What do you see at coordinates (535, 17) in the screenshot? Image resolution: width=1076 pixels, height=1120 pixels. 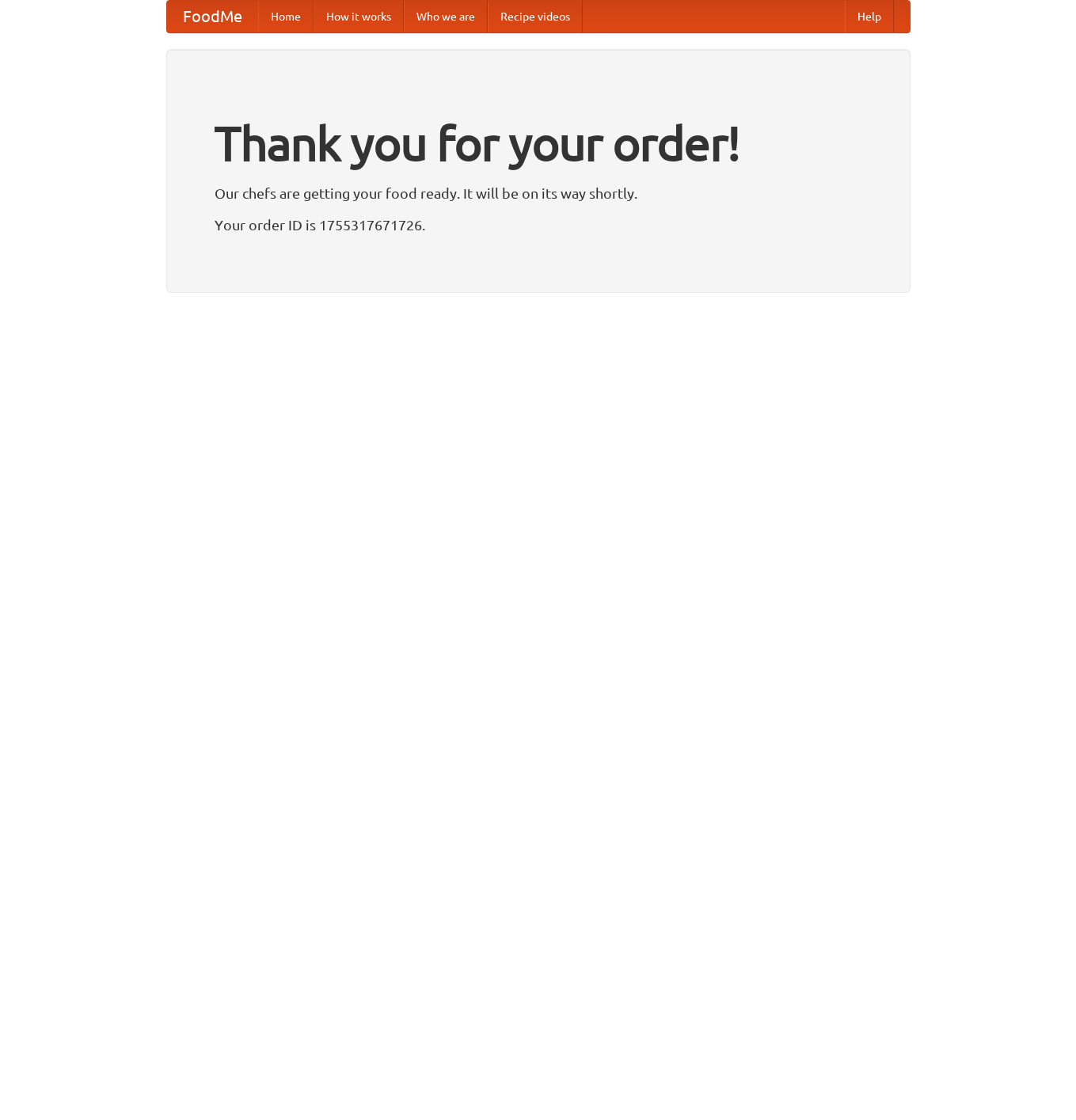 I see `a: Recipe videos` at bounding box center [535, 17].